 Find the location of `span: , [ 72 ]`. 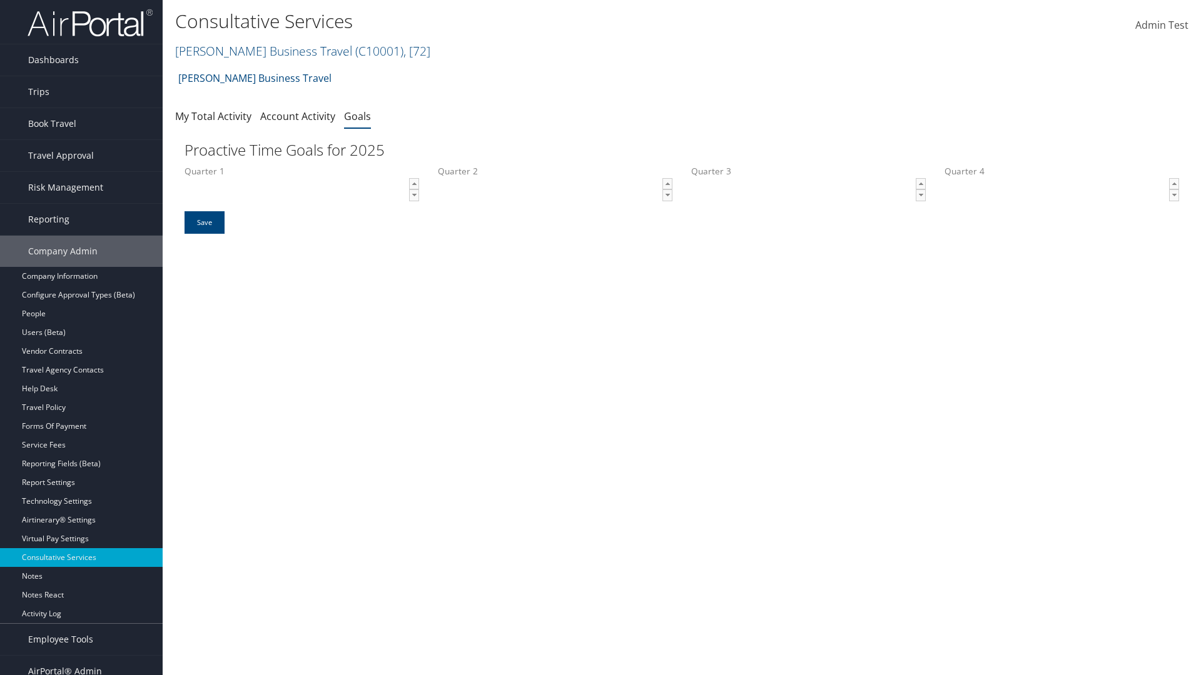

span: , [ 72 ] is located at coordinates (417, 51).